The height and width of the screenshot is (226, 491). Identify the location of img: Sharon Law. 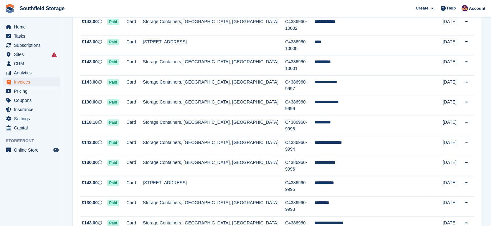
(464, 8).